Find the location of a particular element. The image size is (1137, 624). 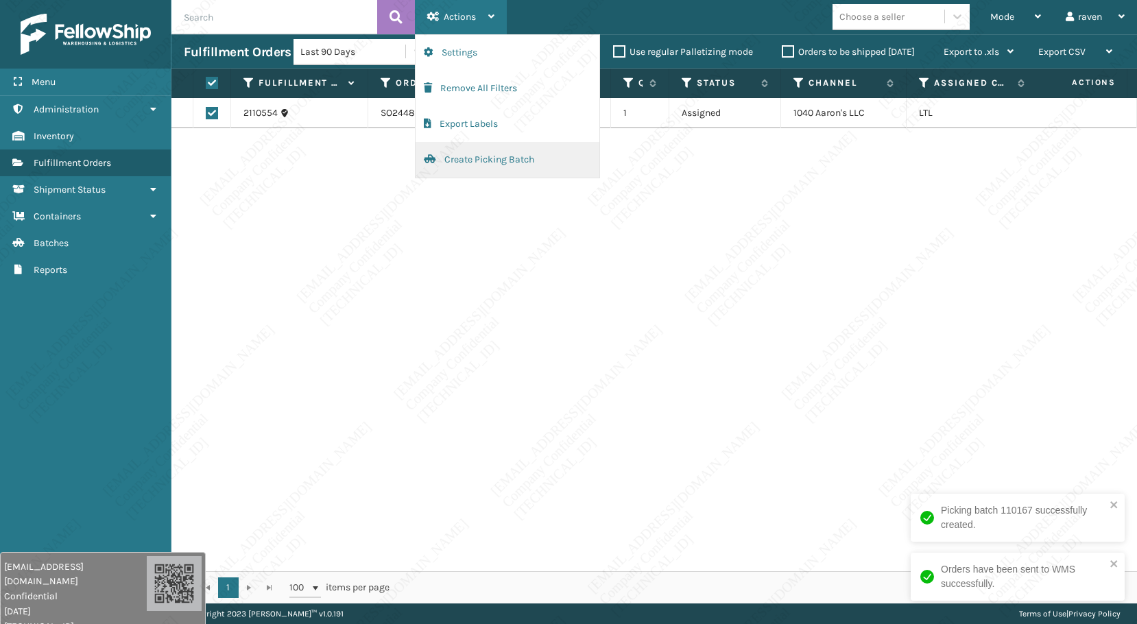

h3: Fulfillment Orders is located at coordinates (237, 52).